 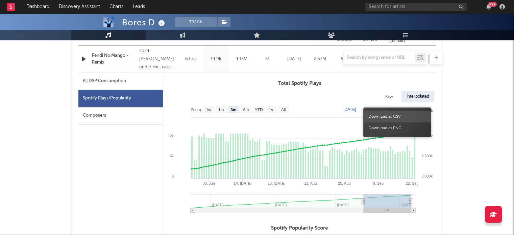 I want to click on button: Track, so click(x=196, y=22).